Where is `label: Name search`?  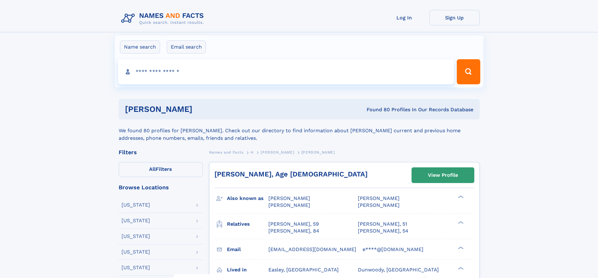 label: Name search is located at coordinates (140, 47).